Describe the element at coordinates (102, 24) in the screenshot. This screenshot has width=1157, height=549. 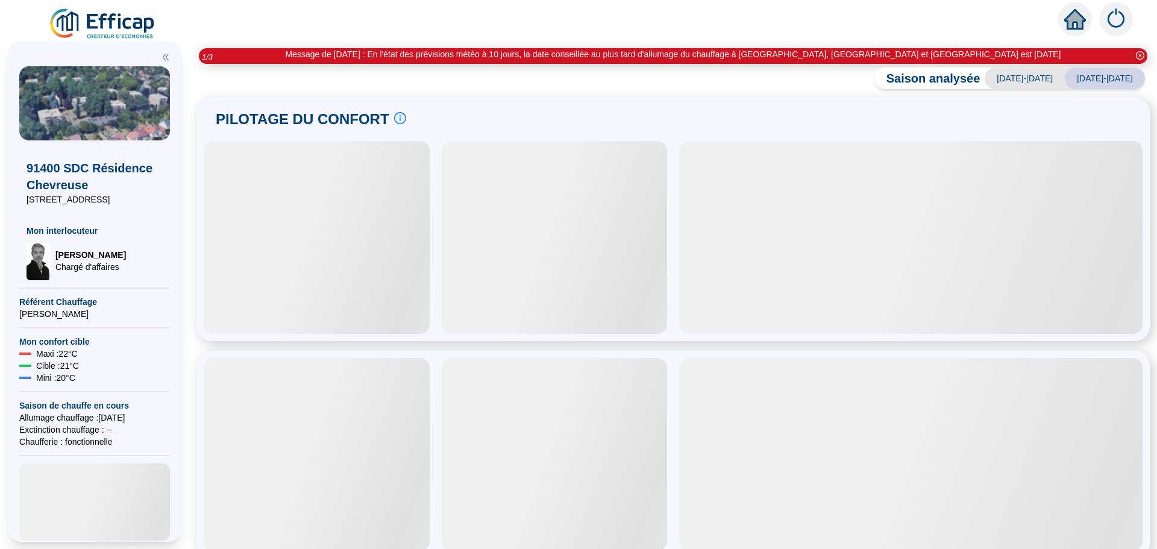
I see `img: efficap energie logo` at that location.